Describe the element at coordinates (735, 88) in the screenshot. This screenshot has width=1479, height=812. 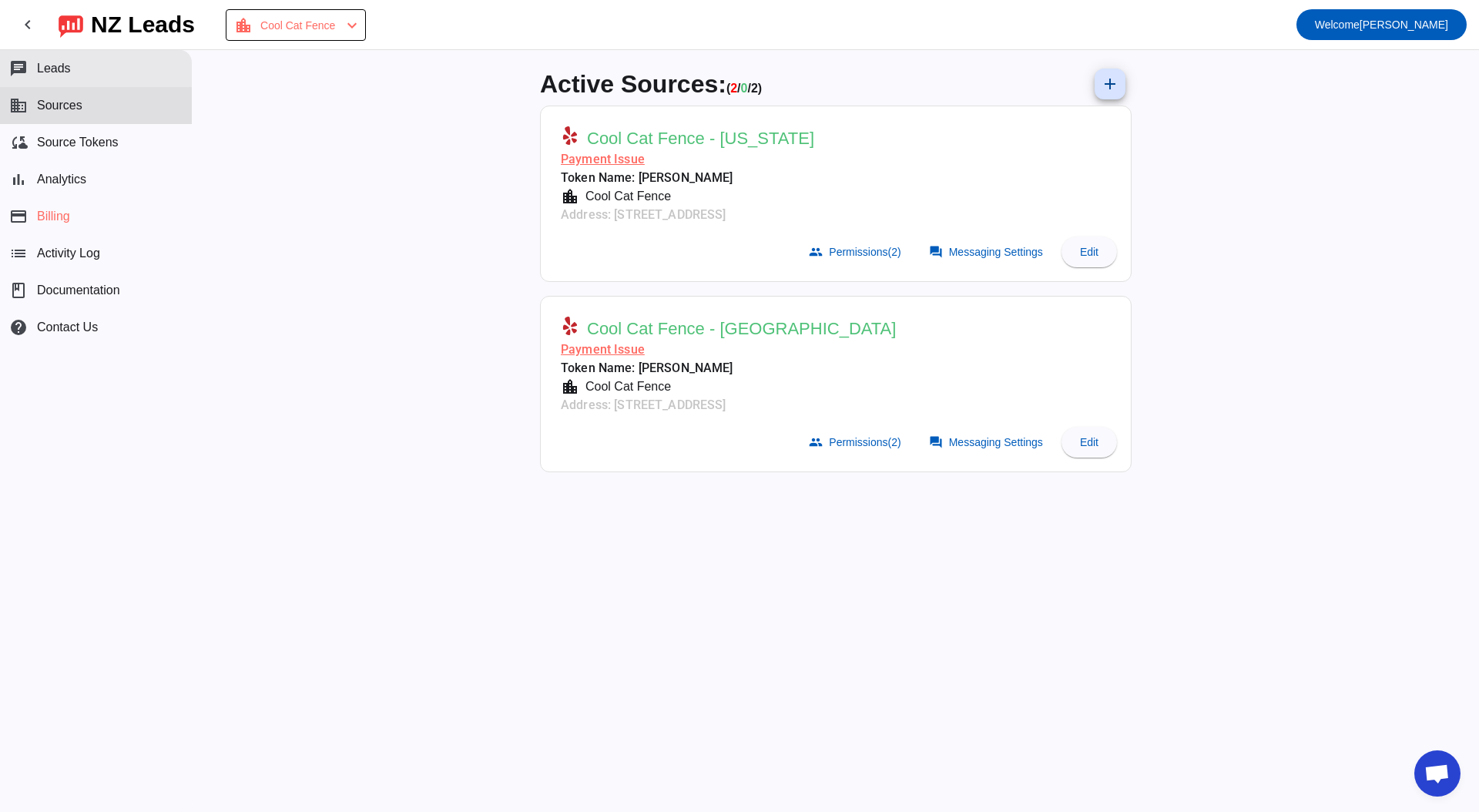
I see `span: Payment Issue` at that location.